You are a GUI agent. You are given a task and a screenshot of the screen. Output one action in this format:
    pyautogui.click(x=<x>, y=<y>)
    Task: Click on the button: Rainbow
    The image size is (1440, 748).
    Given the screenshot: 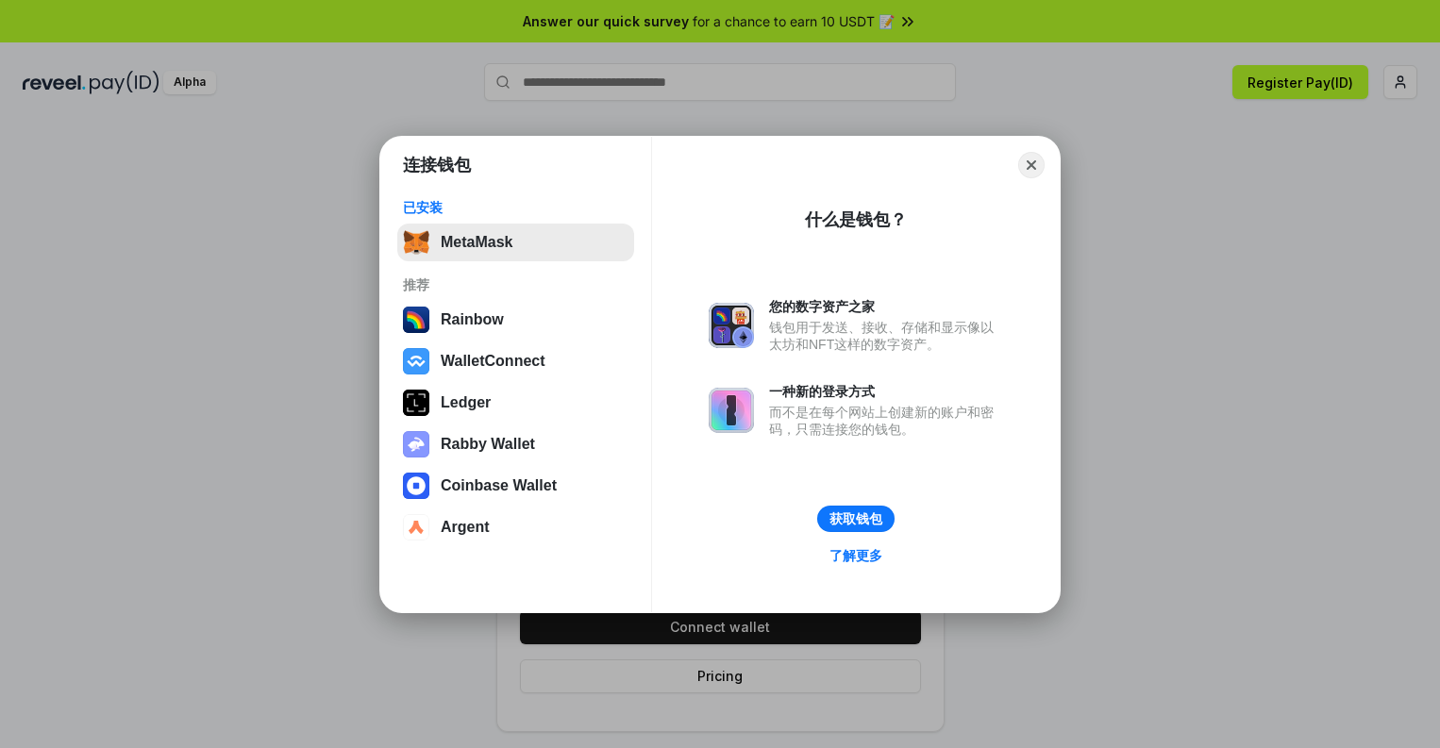 What is the action you would take?
    pyautogui.click(x=515, y=320)
    